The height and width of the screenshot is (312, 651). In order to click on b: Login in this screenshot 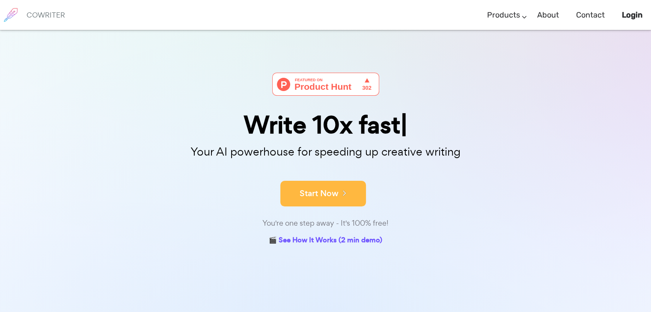, I will do `click(632, 15)`.